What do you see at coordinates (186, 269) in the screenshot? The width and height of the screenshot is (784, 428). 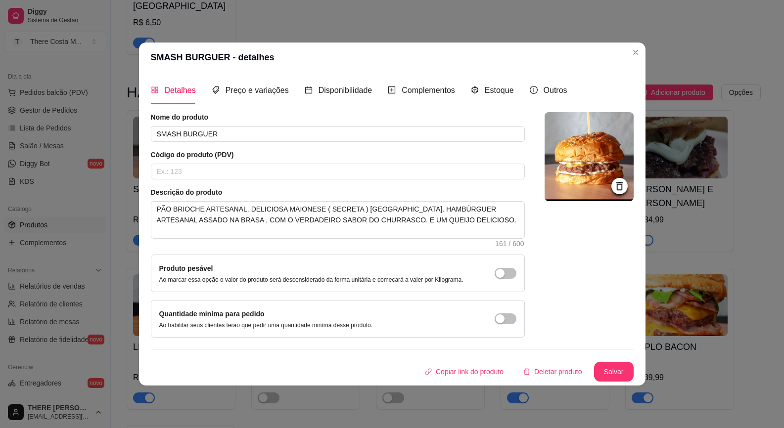 I see `label: Produto pesável` at bounding box center [186, 269].